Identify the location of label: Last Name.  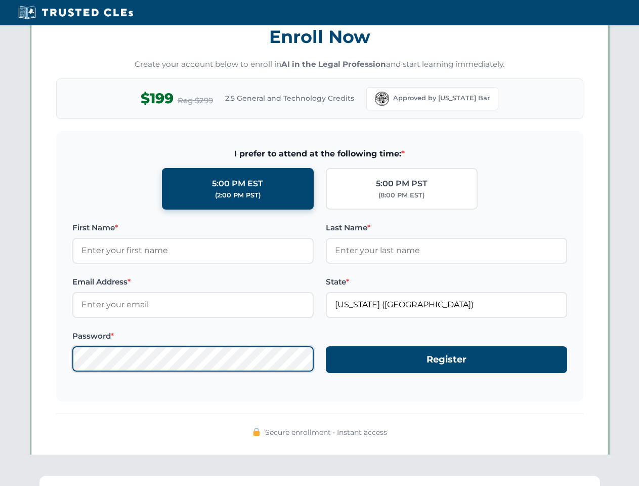
(446, 228).